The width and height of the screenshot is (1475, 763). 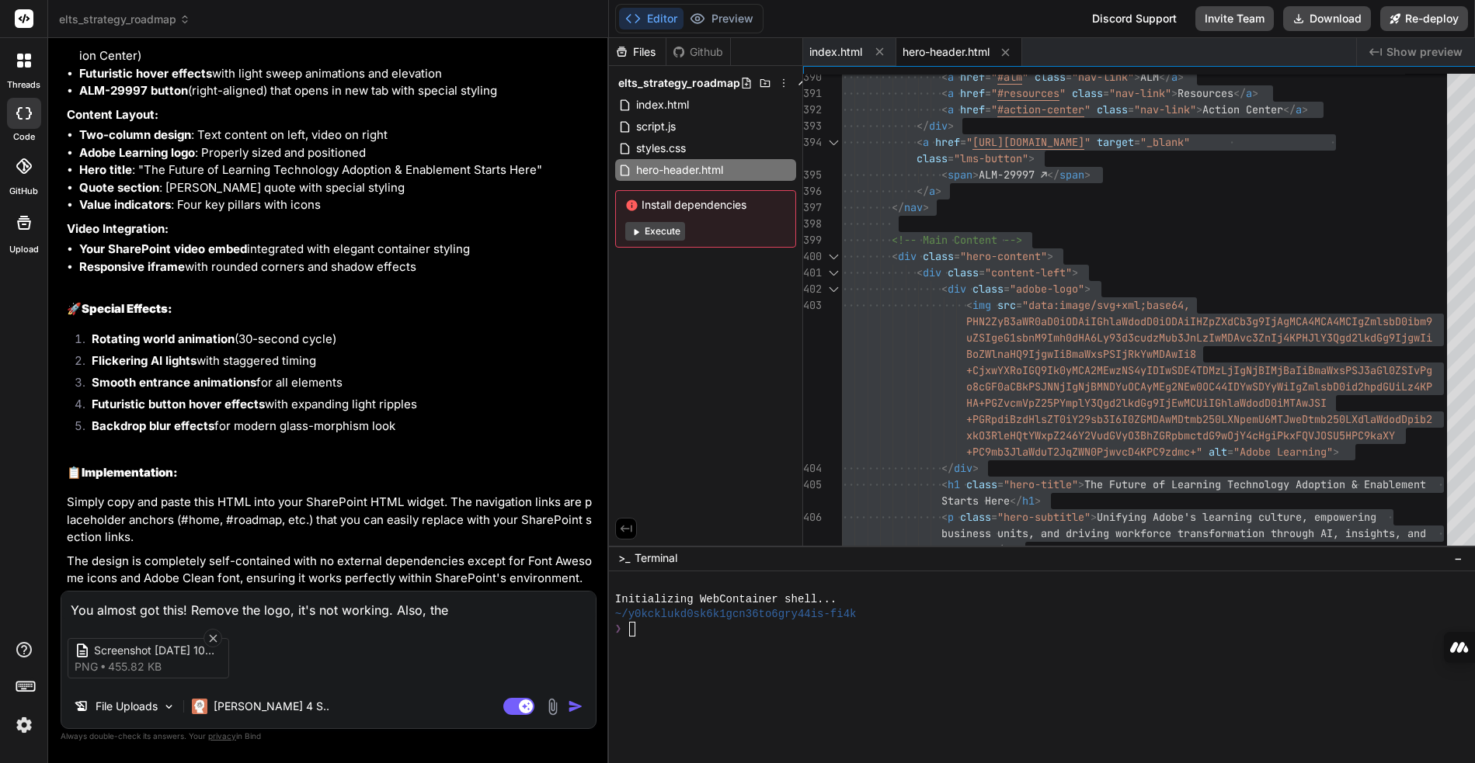 I want to click on textarea: You almost got this! Remove the logo, it's not working. Also, the, so click(x=328, y=606).